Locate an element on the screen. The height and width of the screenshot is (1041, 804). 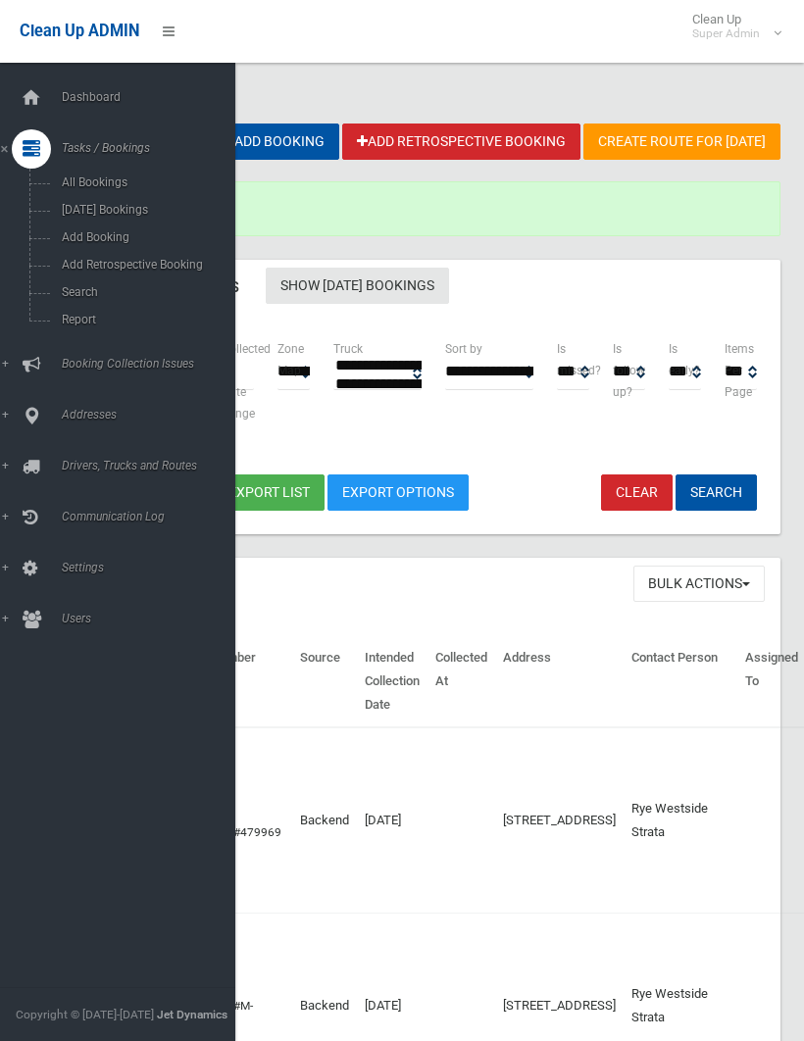
td: Backend is located at coordinates (324, 820).